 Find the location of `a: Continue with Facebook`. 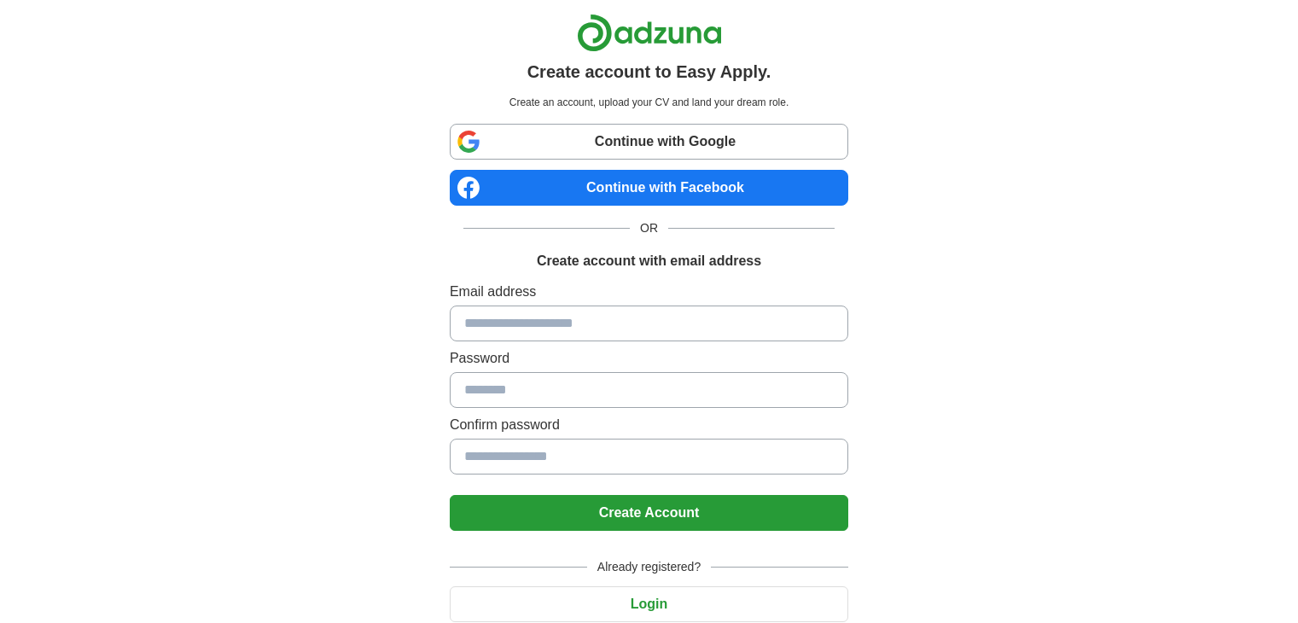

a: Continue with Facebook is located at coordinates (649, 188).